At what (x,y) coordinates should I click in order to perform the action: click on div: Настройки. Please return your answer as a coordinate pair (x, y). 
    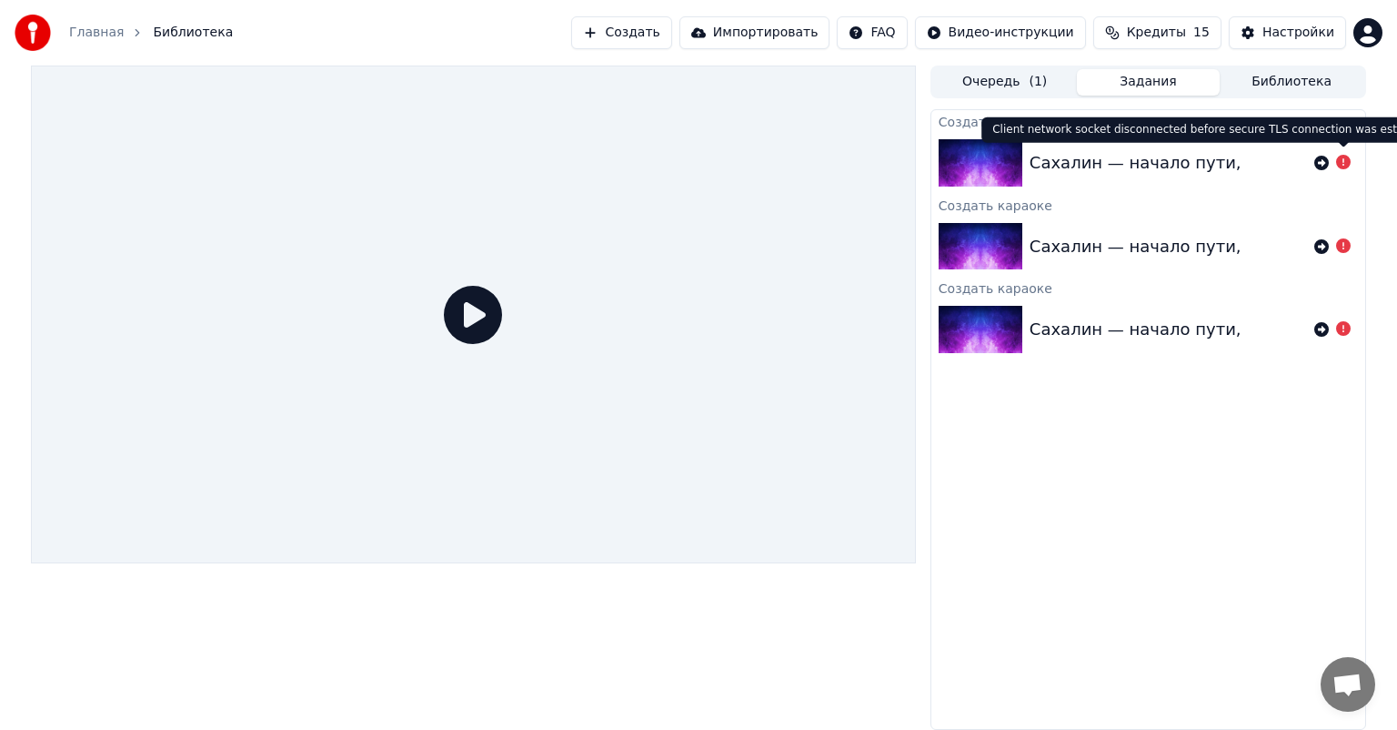
    Looking at the image, I should click on (1298, 33).